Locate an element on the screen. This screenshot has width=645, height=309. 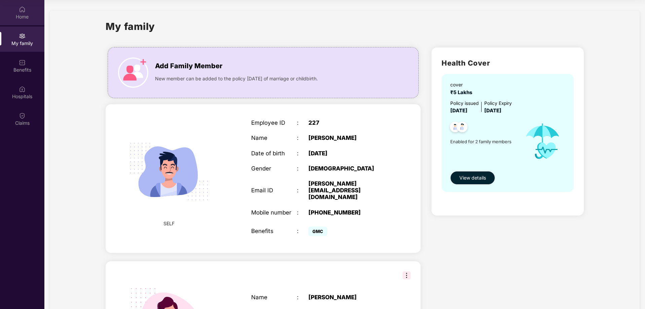
span: ₹5 Lakhs is located at coordinates (463, 93).